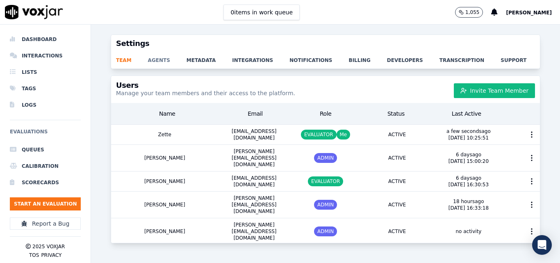  What do you see at coordinates (34, 12) in the screenshot?
I see `img: voxjar logo` at bounding box center [34, 12].